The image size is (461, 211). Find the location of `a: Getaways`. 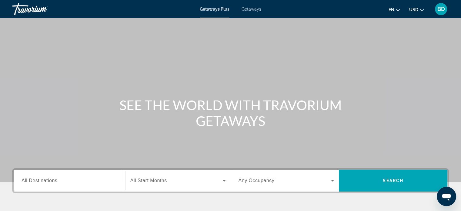

a: Getaways is located at coordinates (252, 9).